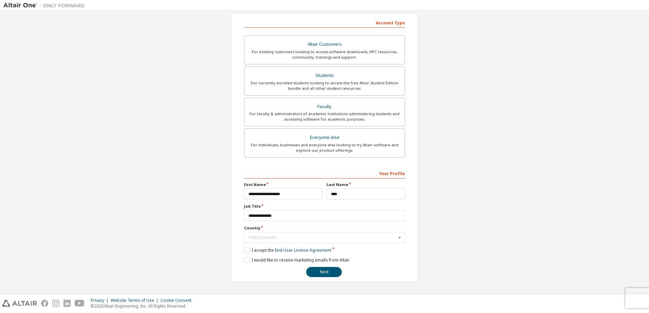 This screenshot has width=649, height=313. Describe the element at coordinates (143, 306) in the screenshot. I see `p: © 2025 Altair Engineering, Inc. All Rights Reserved.` at that location.